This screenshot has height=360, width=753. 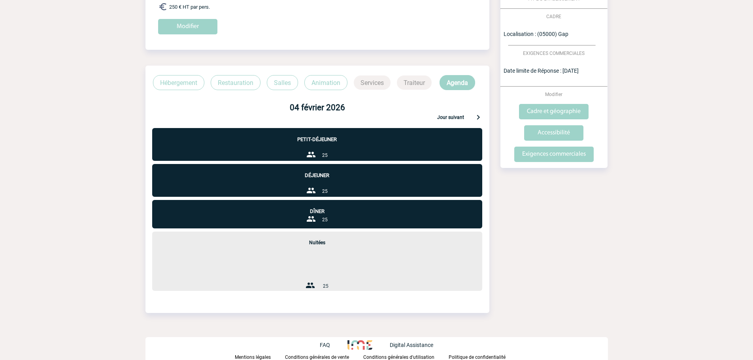 What do you see at coordinates (477, 357) in the screenshot?
I see `p: Politique de confidentialité` at bounding box center [477, 357].